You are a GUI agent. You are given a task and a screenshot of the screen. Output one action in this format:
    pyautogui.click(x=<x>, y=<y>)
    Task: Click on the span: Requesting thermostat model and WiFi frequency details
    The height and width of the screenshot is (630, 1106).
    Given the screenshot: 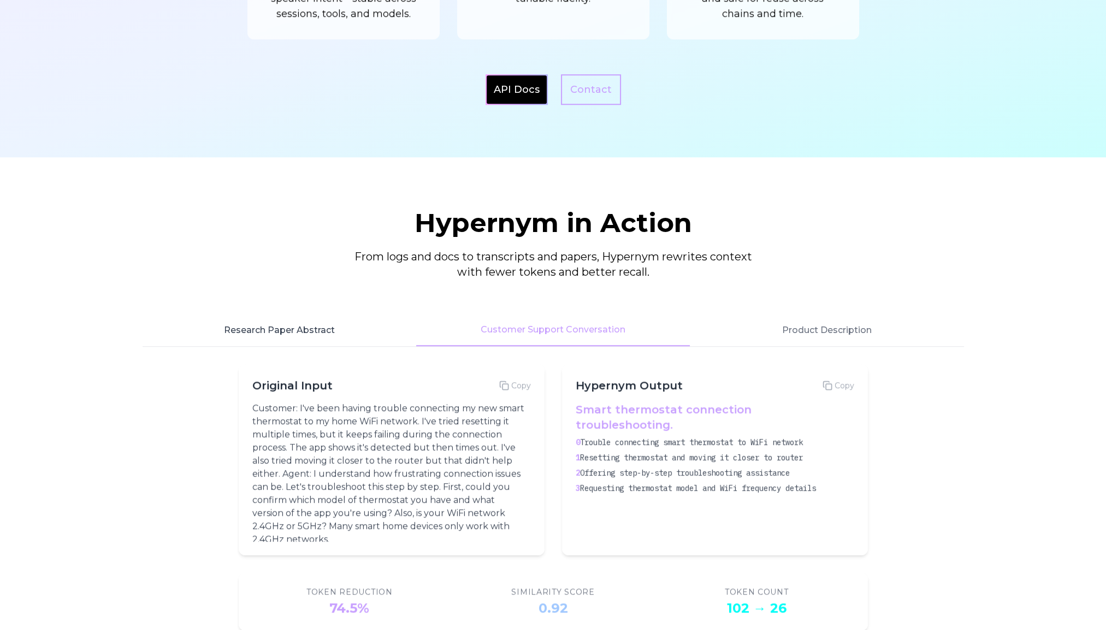 What is the action you would take?
    pyautogui.click(x=698, y=488)
    